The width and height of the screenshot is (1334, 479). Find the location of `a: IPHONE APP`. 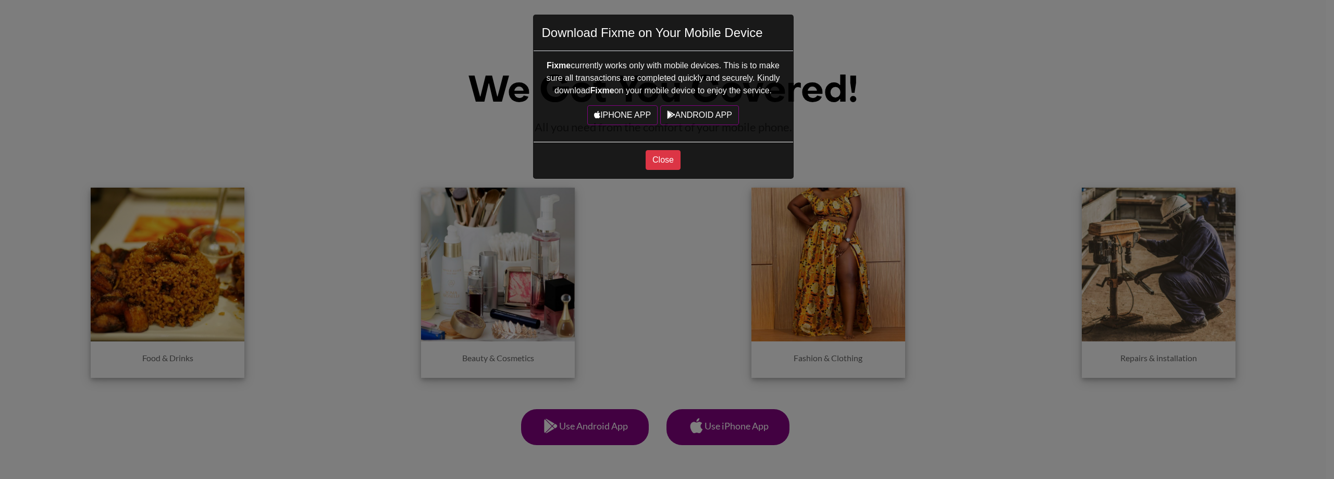

a: IPHONE APP is located at coordinates (622, 115).